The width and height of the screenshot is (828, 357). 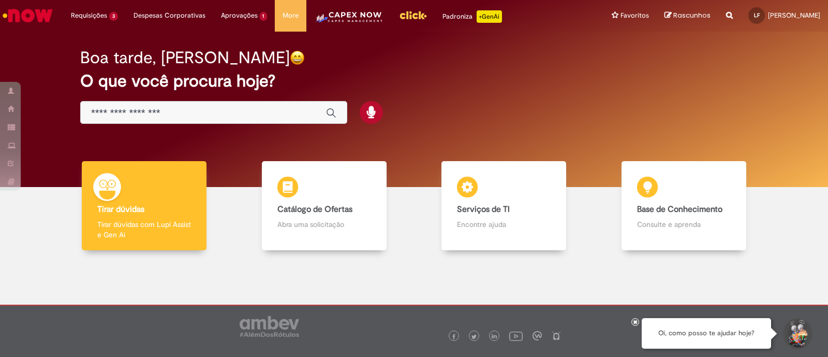 What do you see at coordinates (687, 16) in the screenshot?
I see `a: Rascunhos` at bounding box center [687, 16].